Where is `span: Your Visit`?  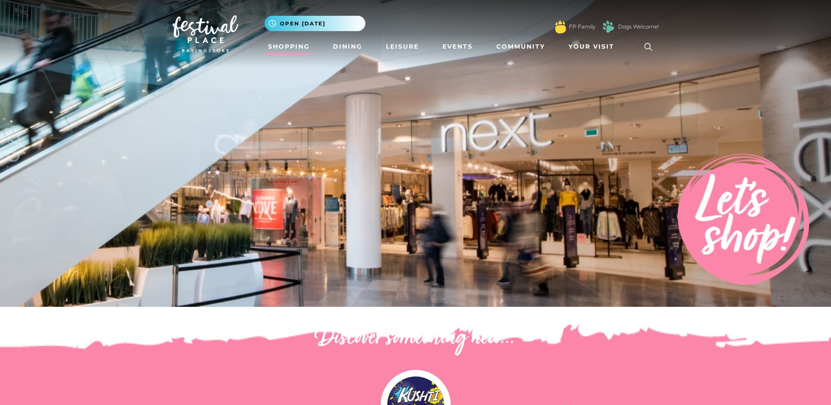
span: Your Visit is located at coordinates (591, 46).